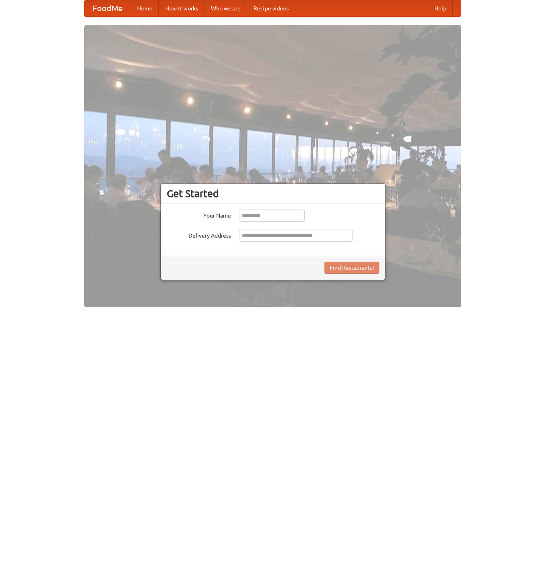 This screenshot has width=545, height=567. Describe the element at coordinates (182, 8) in the screenshot. I see `a: How it works` at that location.